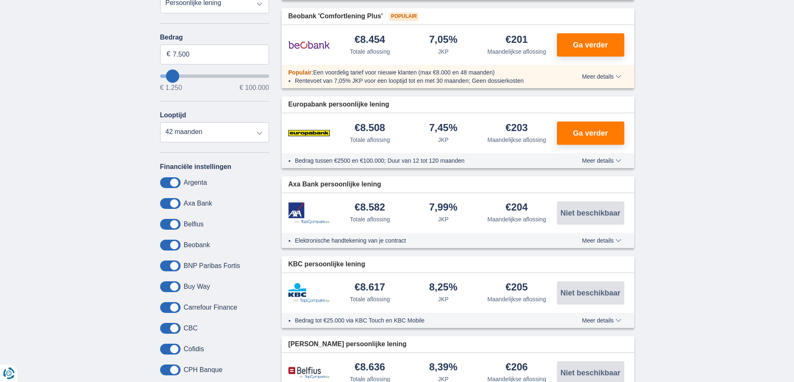 Image resolution: width=794 pixels, height=382 pixels. What do you see at coordinates (370, 287) in the screenshot?
I see `div: €8.617` at bounding box center [370, 287].